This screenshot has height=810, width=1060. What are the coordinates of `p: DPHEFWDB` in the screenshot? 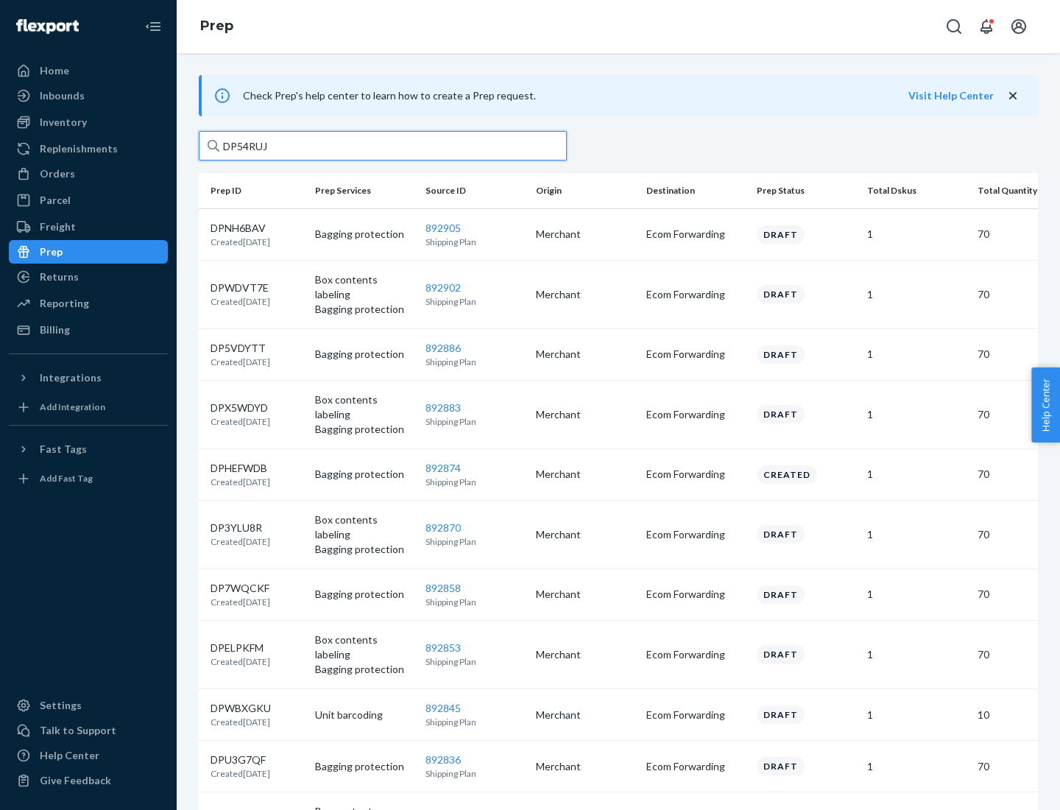 It's located at (240, 468).